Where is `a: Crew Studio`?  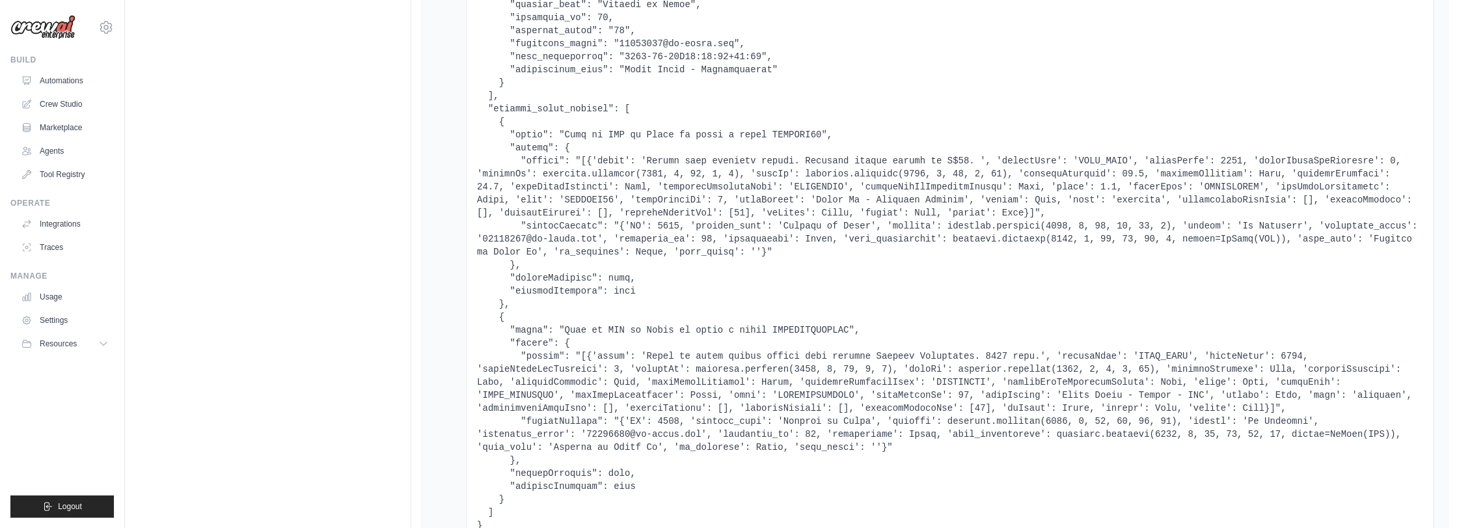
a: Crew Studio is located at coordinates (64, 104).